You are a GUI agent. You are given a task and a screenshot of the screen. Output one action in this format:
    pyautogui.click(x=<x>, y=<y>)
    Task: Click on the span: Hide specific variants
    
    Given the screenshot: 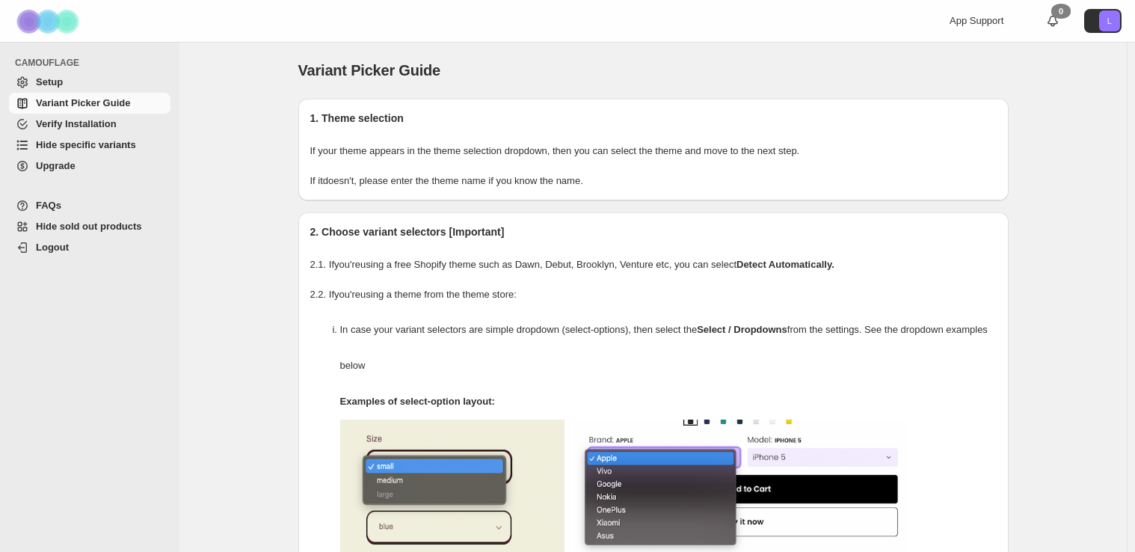 What is the action you would take?
    pyautogui.click(x=86, y=144)
    